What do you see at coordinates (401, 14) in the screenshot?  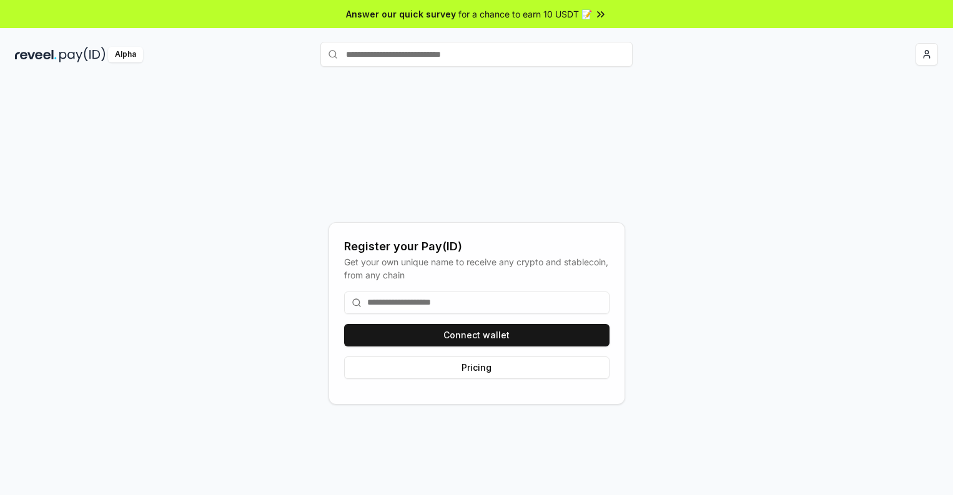 I see `span: Answer our quick survey` at bounding box center [401, 14].